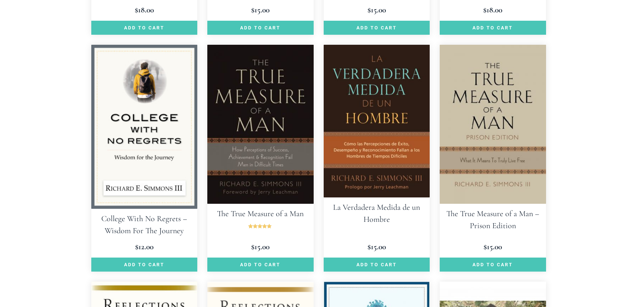 Image resolution: width=637 pixels, height=307 pixels. What do you see at coordinates (260, 149) in the screenshot?
I see `a: The True Measure of a ManRated 5.00 out of 5 $15.00` at bounding box center [260, 149].